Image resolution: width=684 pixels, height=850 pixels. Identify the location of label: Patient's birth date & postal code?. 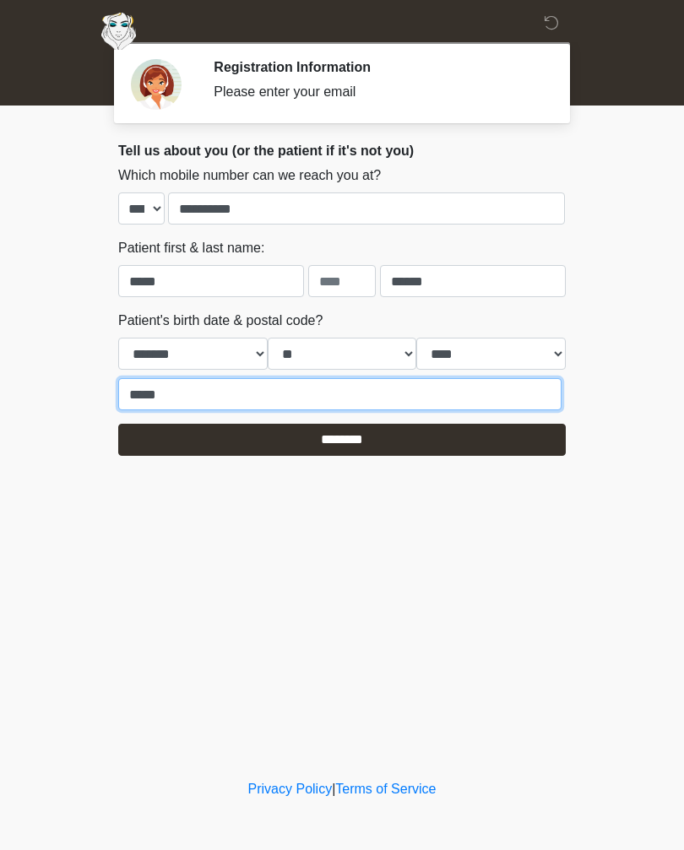
(220, 321).